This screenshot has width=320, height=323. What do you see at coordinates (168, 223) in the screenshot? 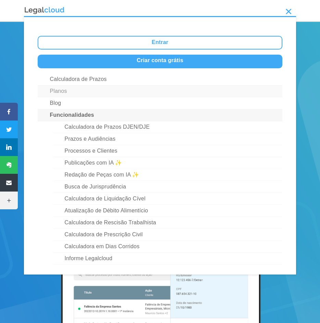
I see `a: Calculadora de Rescisão Trabalhista` at bounding box center [168, 223].